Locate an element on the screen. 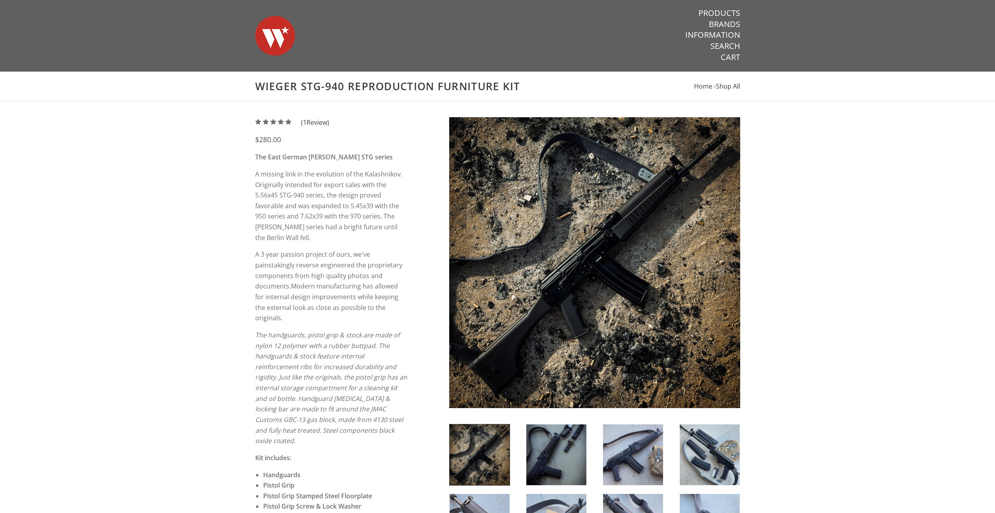  a: Shop All is located at coordinates (728, 86).